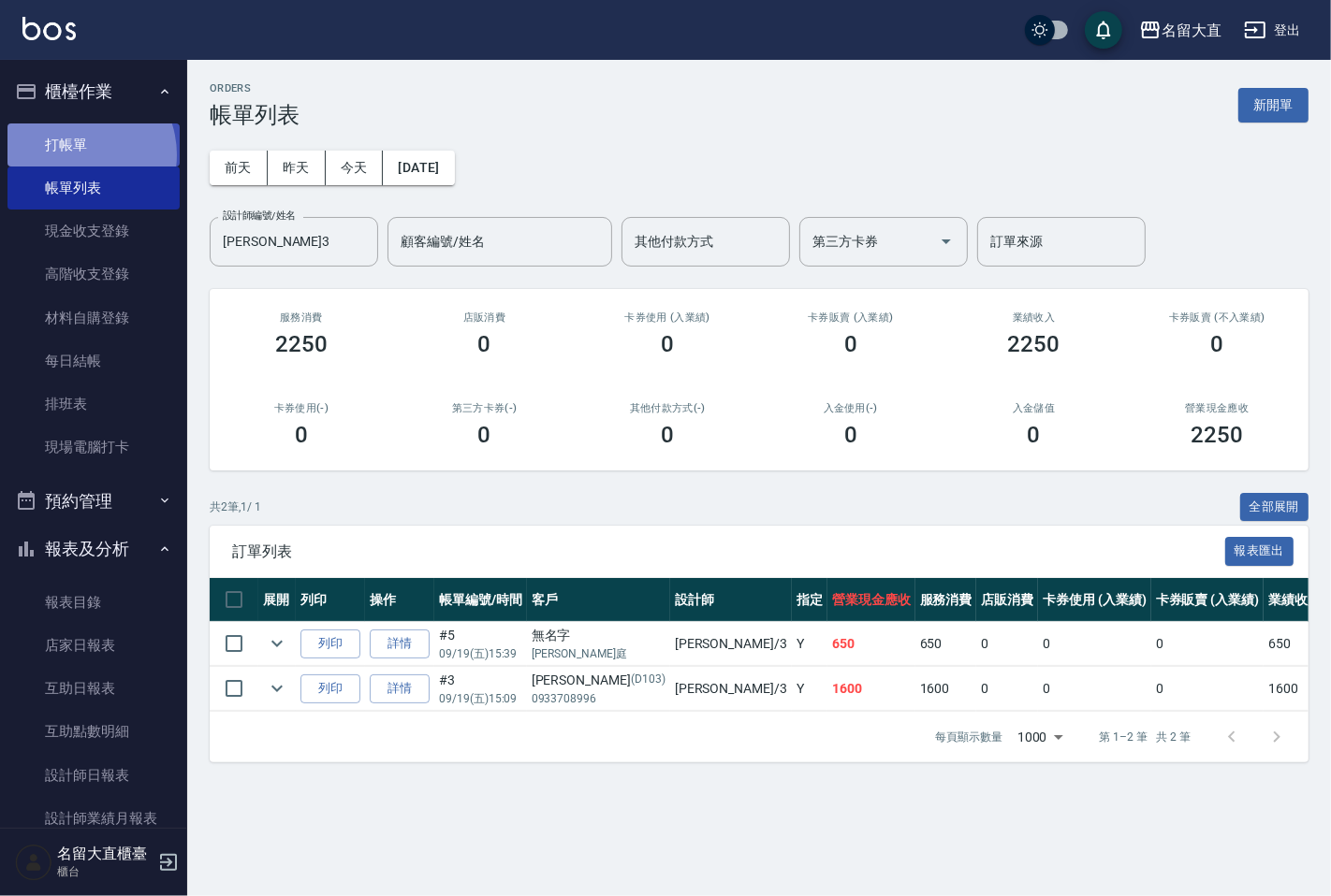  What do you see at coordinates (93, 501) in the screenshot?
I see `button: 預約管理` at bounding box center [93, 501].